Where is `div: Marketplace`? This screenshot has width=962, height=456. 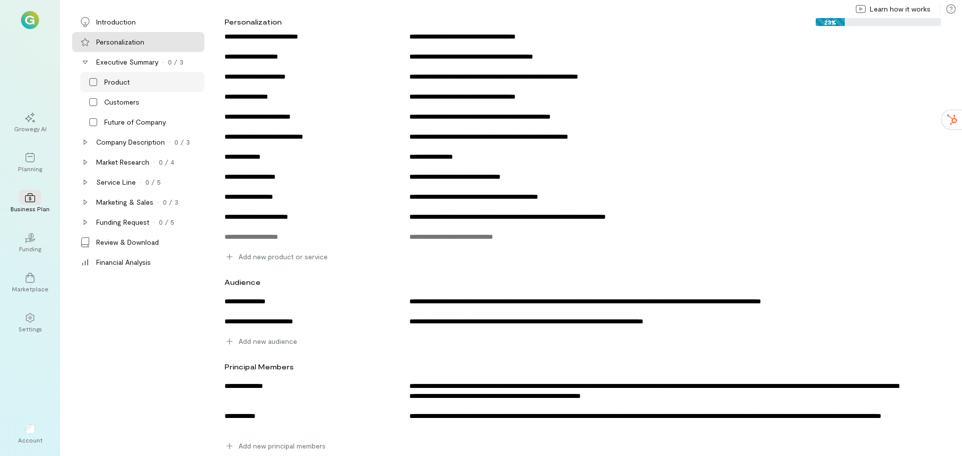
div: Marketplace is located at coordinates (30, 289).